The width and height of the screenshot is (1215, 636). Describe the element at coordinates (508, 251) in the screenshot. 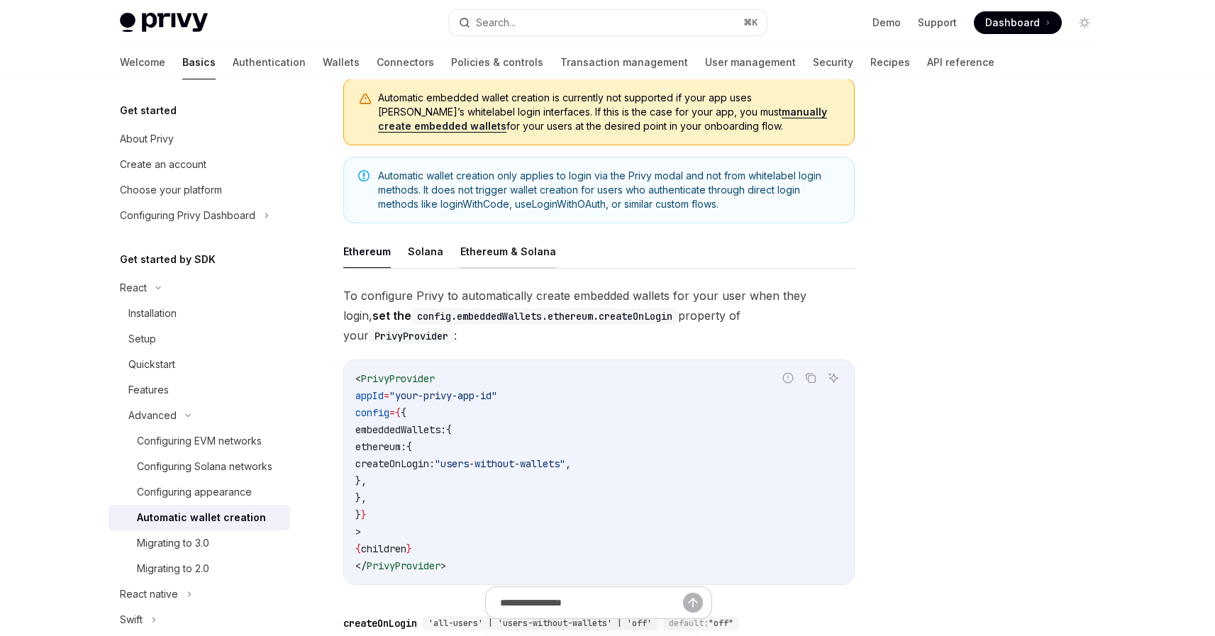

I see `button: Ethereum & Solana` at that location.